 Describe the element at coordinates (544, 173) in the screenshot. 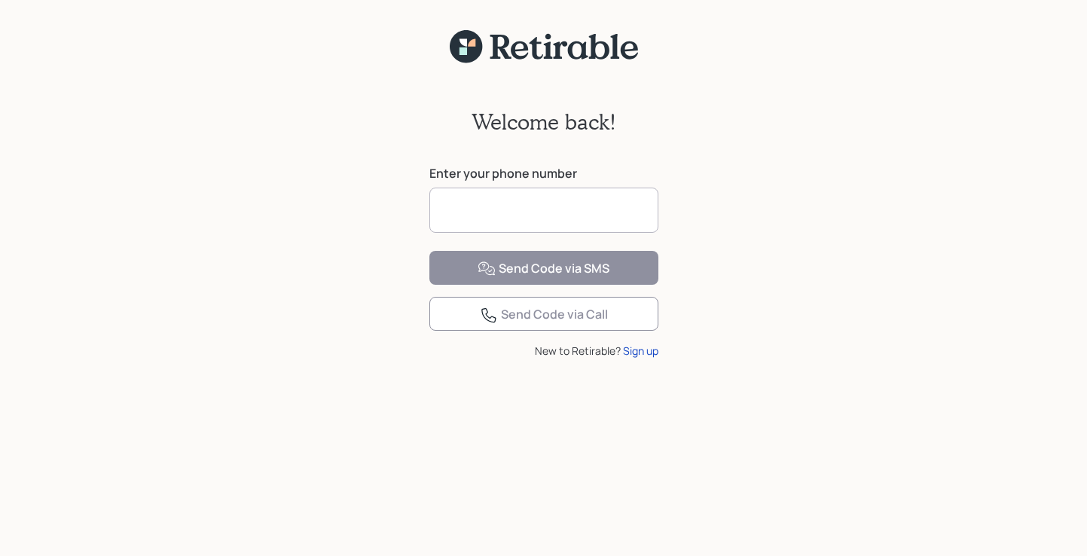

I see `label: Enter your phone number` at that location.